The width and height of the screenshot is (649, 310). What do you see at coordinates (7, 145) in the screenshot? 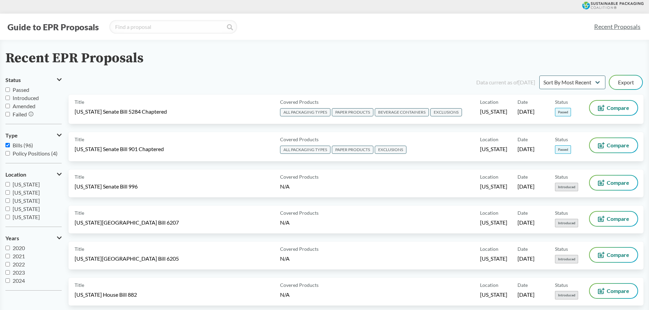
I see `input: Bills (96)` at bounding box center [7, 145].